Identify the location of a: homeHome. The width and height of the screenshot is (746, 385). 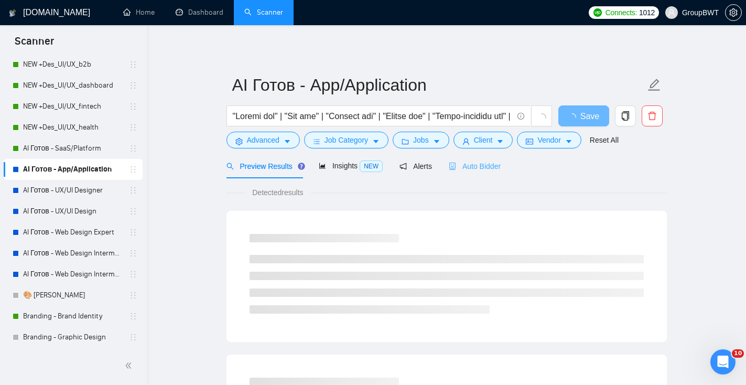
(139, 12).